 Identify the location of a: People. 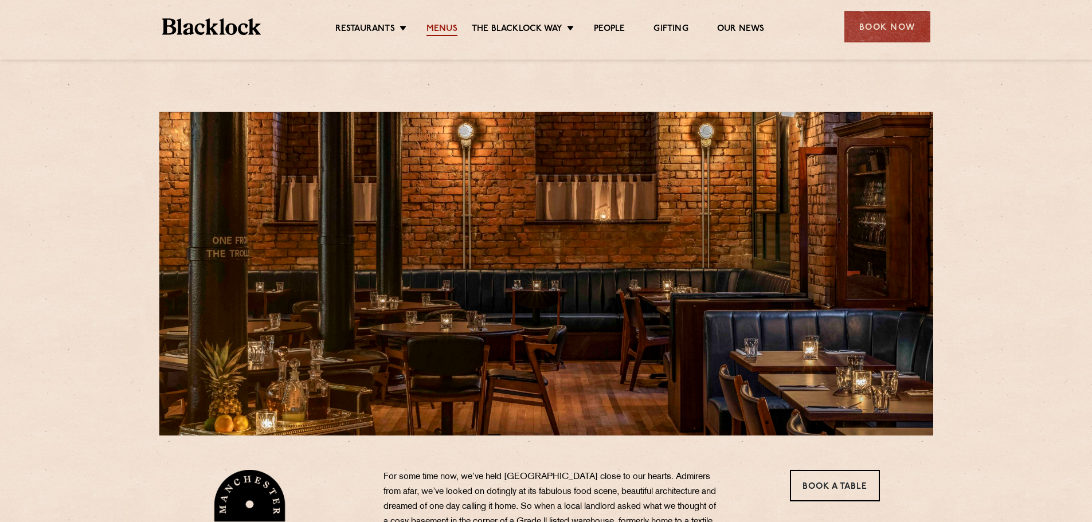
(610, 30).